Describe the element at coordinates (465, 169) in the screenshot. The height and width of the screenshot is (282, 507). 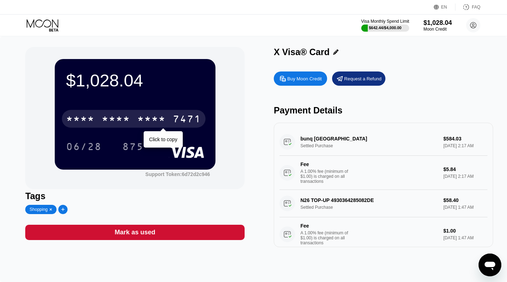
I see `div: $5.84` at that location.